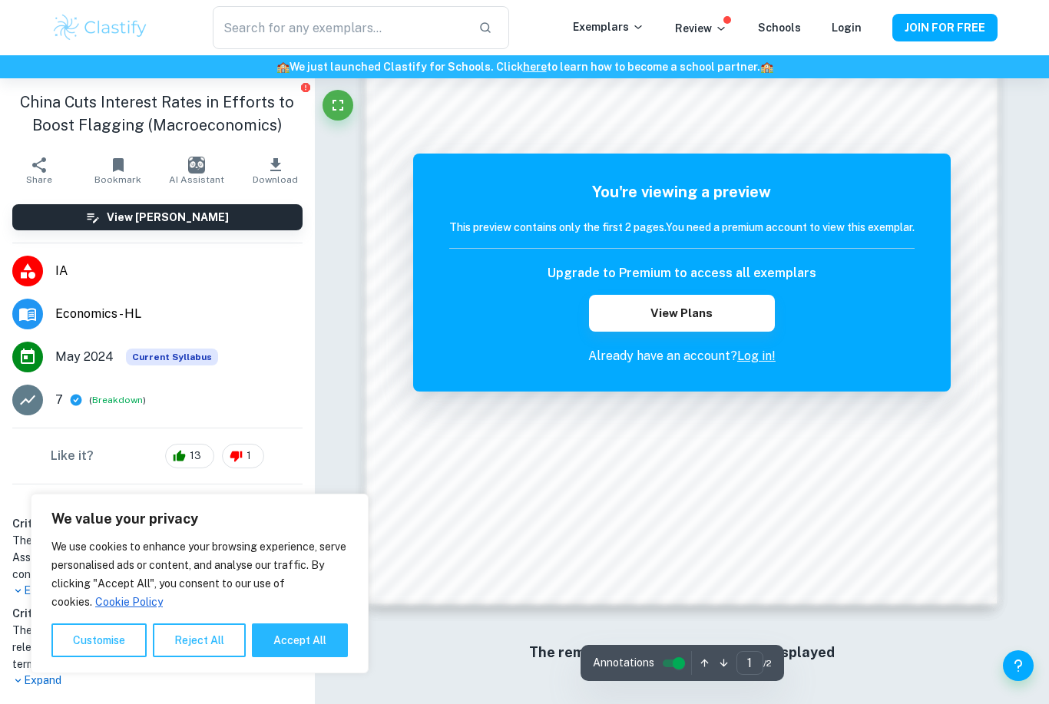 This screenshot has height=704, width=1049. Describe the element at coordinates (275, 180) in the screenshot. I see `span: Download` at that location.